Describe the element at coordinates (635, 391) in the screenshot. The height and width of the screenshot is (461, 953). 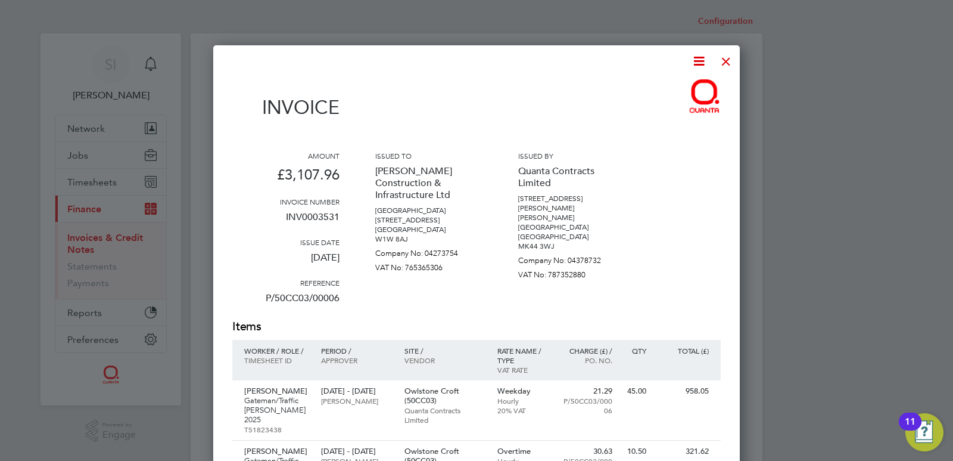
I see `p: 45.00` at that location.